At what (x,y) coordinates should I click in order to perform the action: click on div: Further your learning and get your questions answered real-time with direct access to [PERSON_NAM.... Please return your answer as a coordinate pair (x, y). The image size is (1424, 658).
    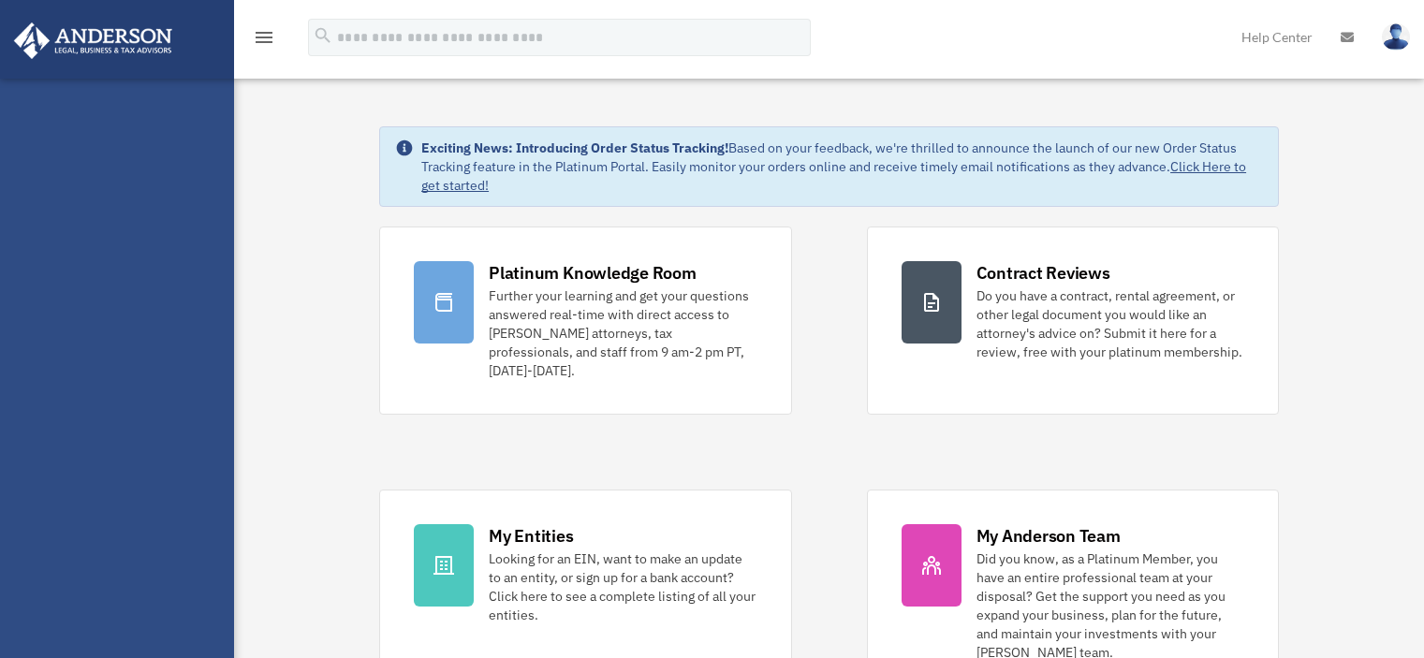
    Looking at the image, I should click on (622, 333).